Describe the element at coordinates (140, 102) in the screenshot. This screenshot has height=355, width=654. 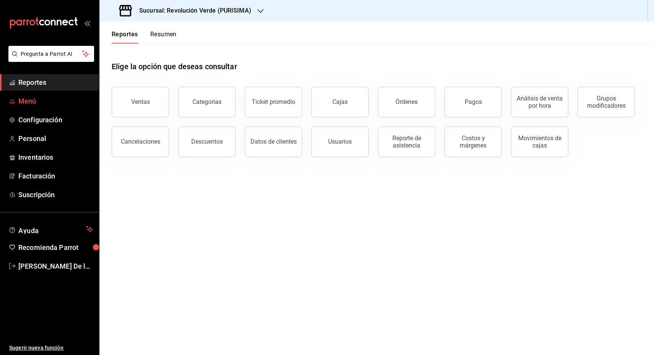
I see `div: Ventas` at that location.